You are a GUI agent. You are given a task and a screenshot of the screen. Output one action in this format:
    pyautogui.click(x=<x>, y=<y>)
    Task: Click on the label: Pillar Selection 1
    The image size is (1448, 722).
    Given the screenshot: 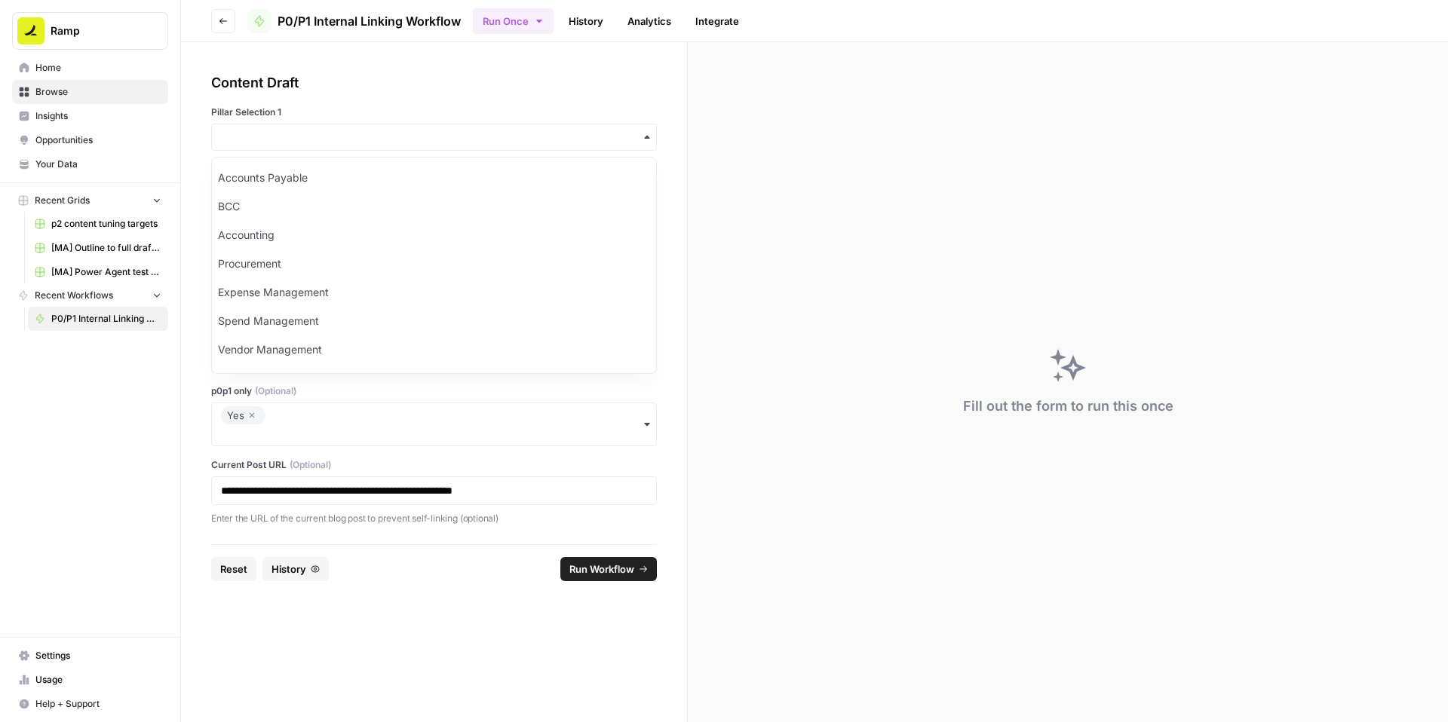 What is the action you would take?
    pyautogui.click(x=434, y=112)
    